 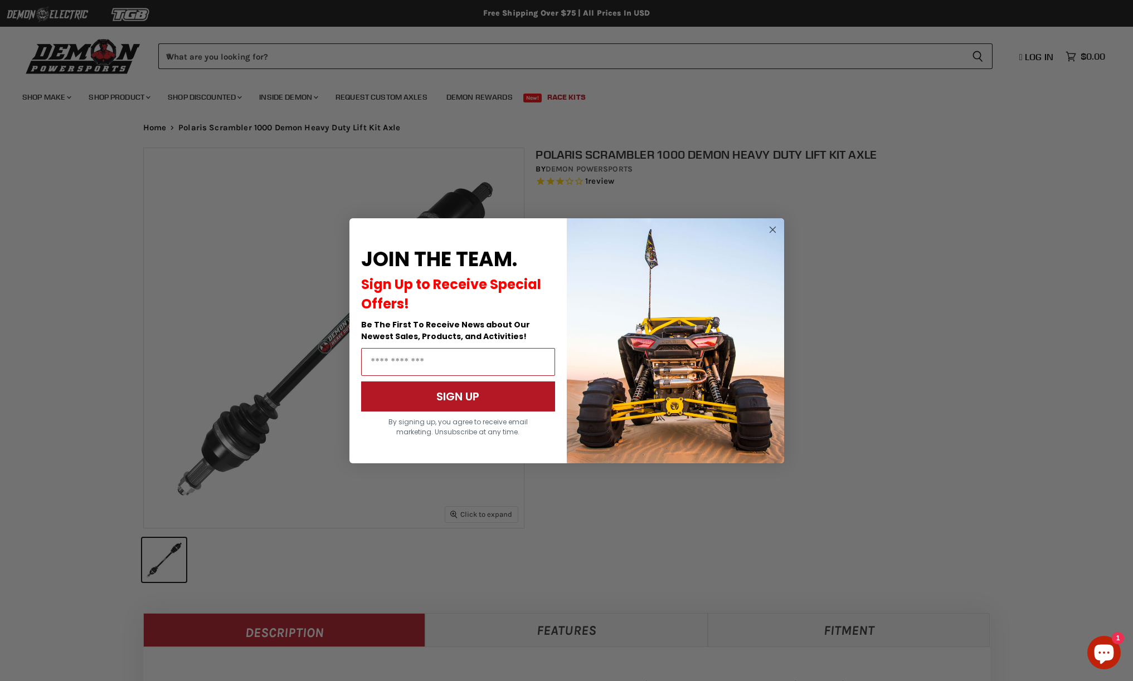 I want to click on span: Be The First To Receive News about Our Newest Sales, Products, and Activities!, so click(x=445, y=330).